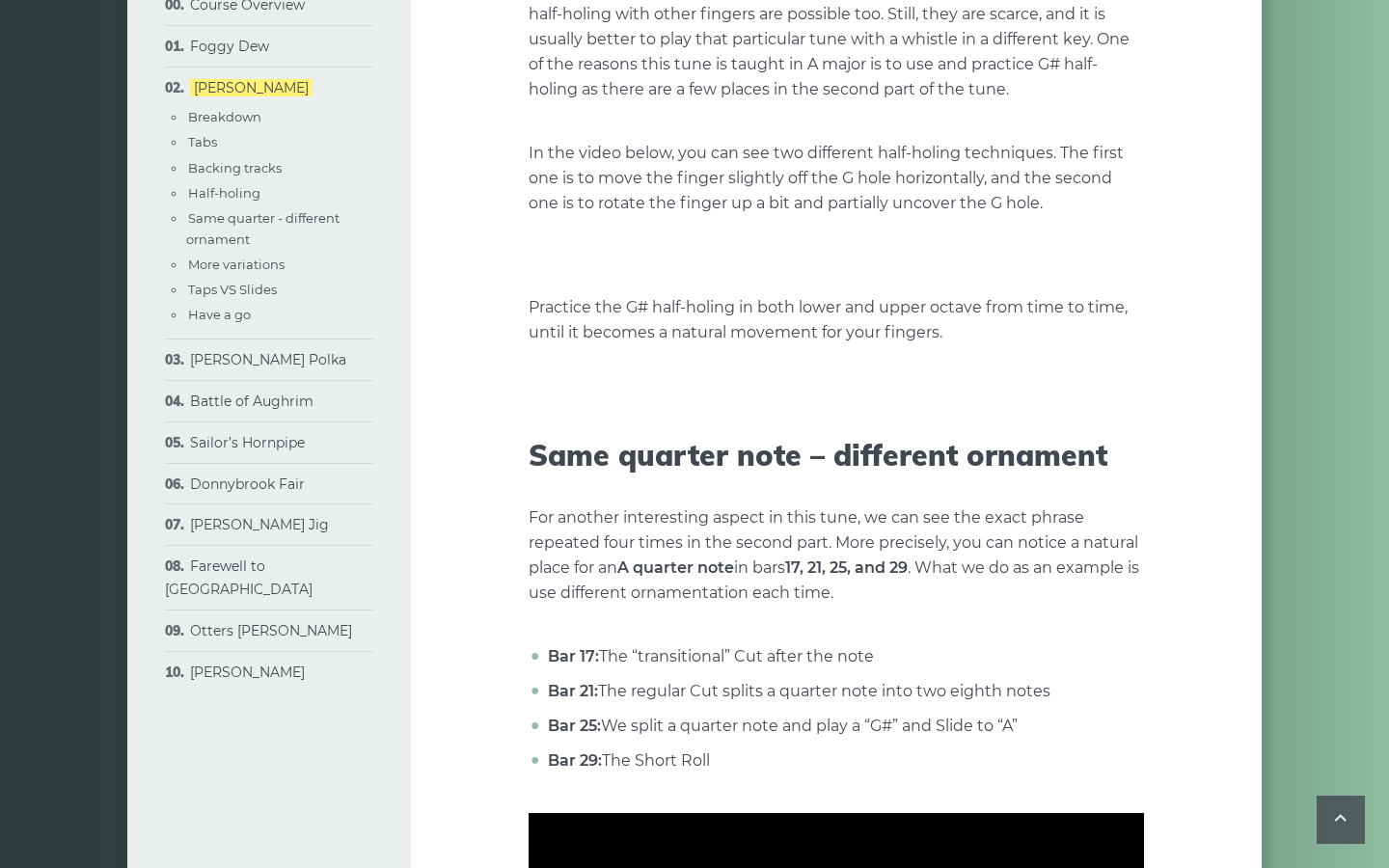 Image resolution: width=1389 pixels, height=868 pixels. I want to click on a: Battle of Aughrim, so click(252, 401).